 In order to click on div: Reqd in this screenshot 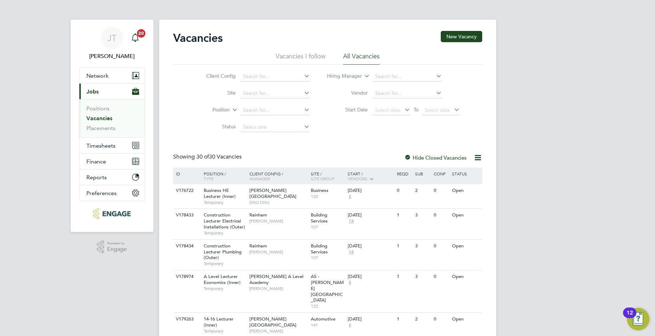, I will do `click(404, 174)`.